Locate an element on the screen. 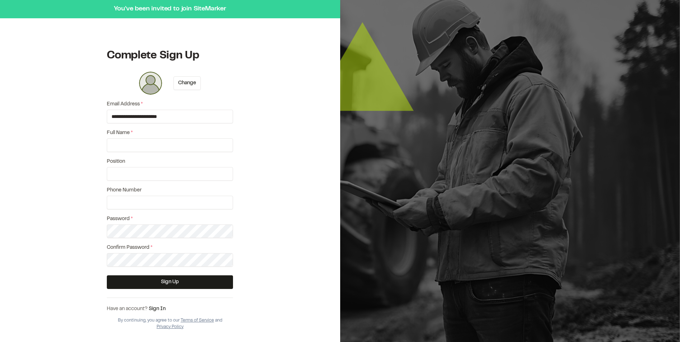 The height and width of the screenshot is (342, 680). a: Sign In is located at coordinates (157, 309).